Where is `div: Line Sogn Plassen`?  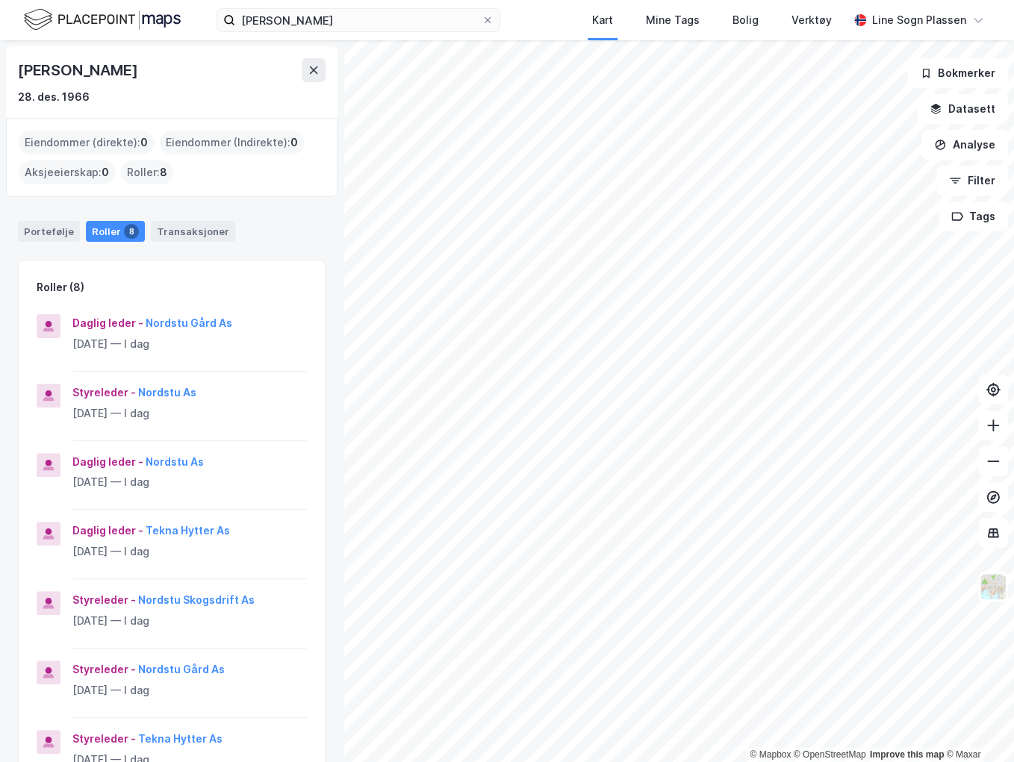
div: Line Sogn Plassen is located at coordinates (919, 20).